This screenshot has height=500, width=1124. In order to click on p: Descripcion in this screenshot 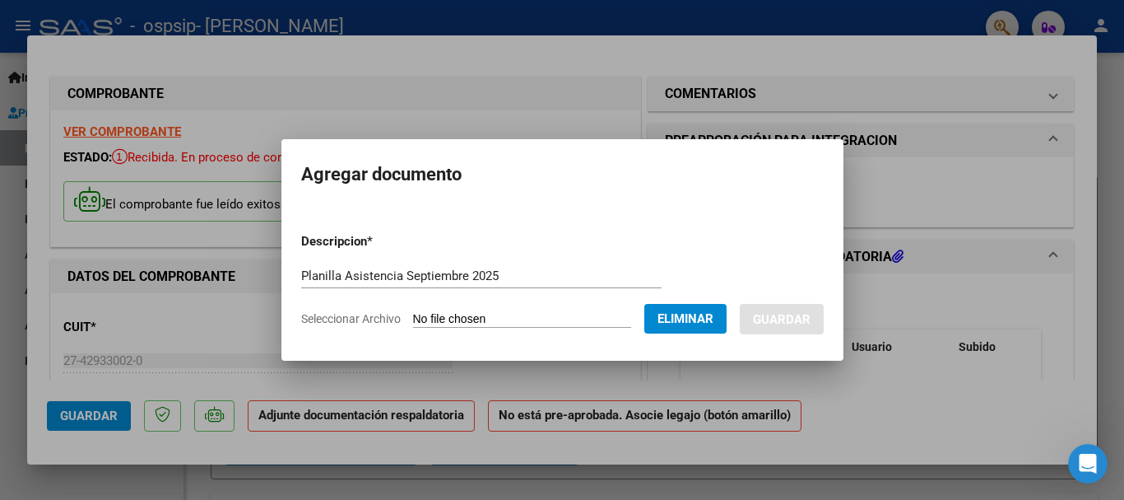, I will do `click(379, 241)`.